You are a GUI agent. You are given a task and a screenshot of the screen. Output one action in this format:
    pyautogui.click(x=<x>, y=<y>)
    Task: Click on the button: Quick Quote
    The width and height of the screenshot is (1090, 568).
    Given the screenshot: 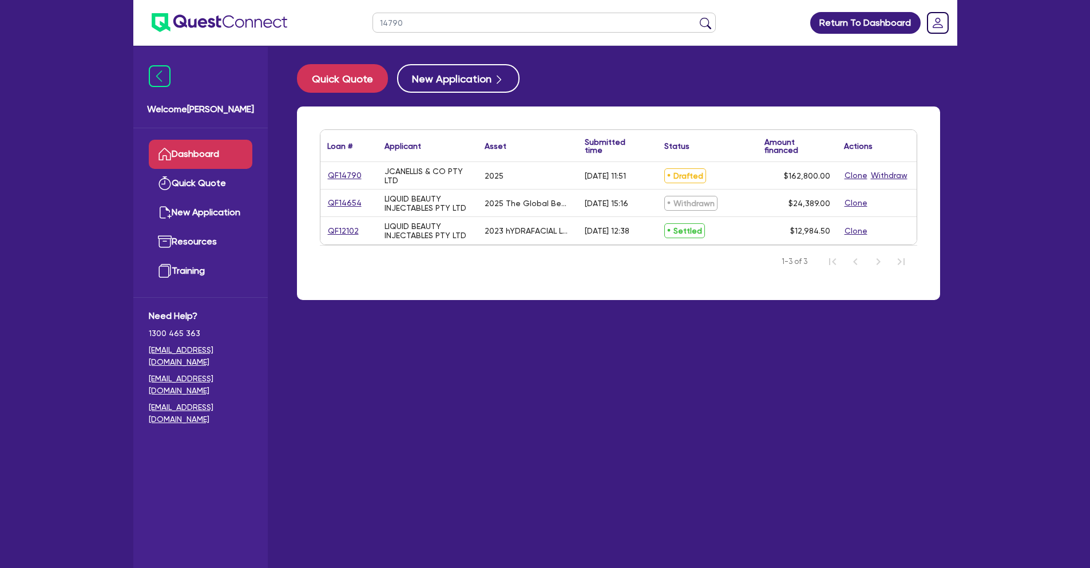 What is the action you would take?
    pyautogui.click(x=342, y=78)
    